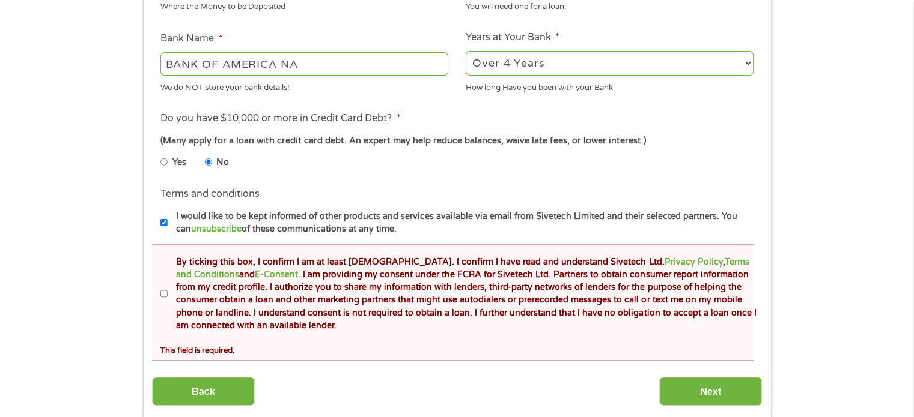  I want to click on label: Do you have $10,000 or more in Credit Card Debt?, so click(280, 118).